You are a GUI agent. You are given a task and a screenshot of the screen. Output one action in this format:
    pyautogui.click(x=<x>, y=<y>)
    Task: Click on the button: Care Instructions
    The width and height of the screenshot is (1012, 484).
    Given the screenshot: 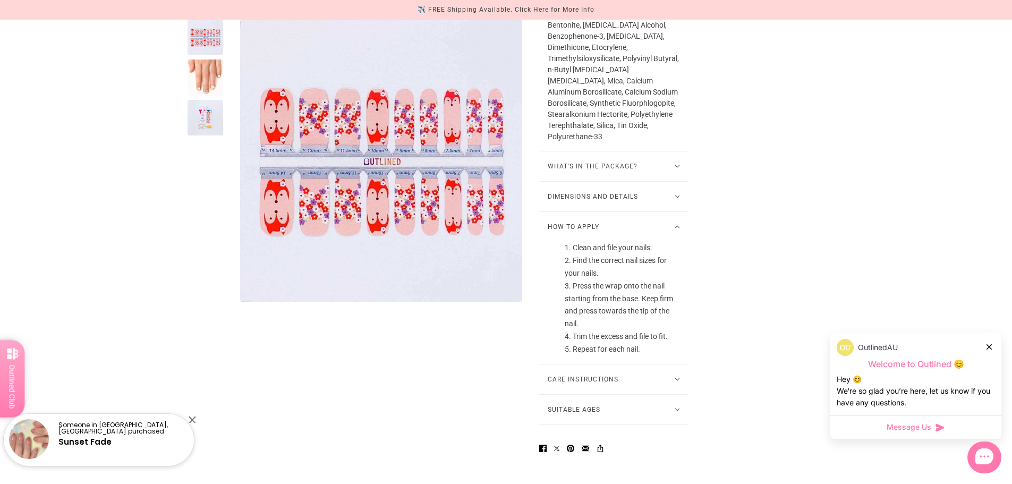 What is the action you would take?
    pyautogui.click(x=614, y=379)
    